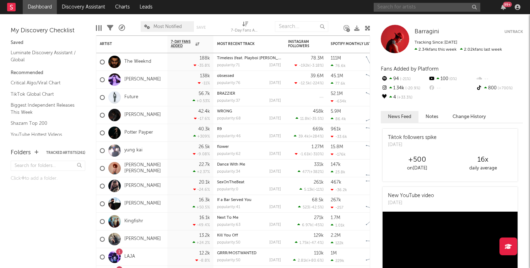  Describe the element at coordinates (204, 83) in the screenshot. I see `div: -11 %` at that location.